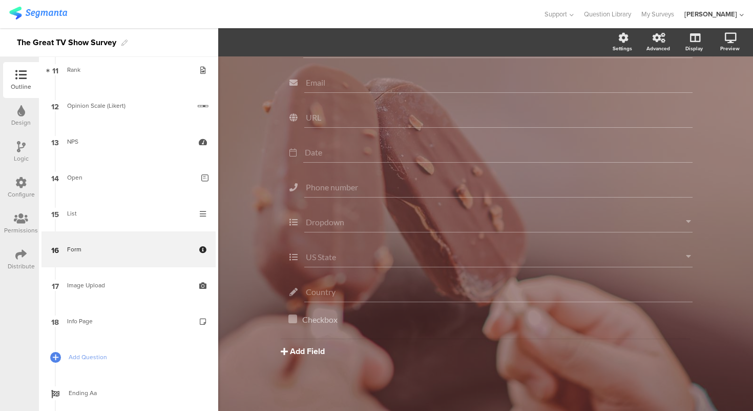 The image size is (753, 411). Describe the element at coordinates (129, 70) in the screenshot. I see `a: 11 Rank` at that location.